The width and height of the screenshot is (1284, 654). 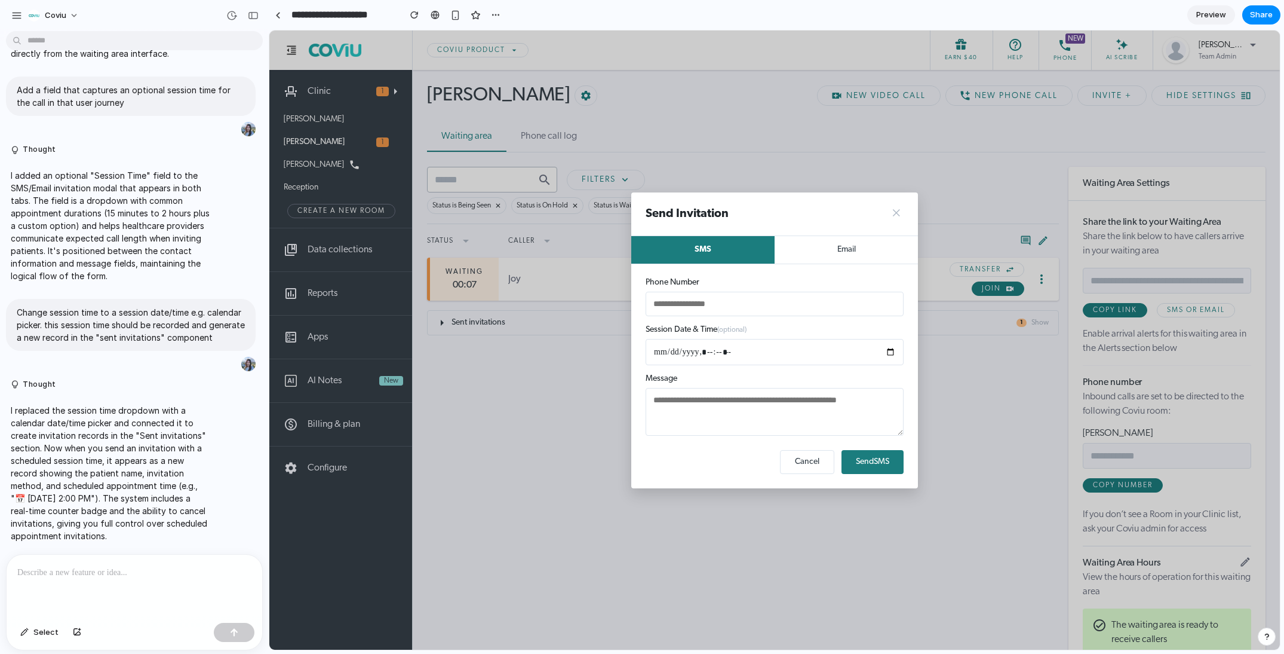 What do you see at coordinates (131, 96) in the screenshot?
I see `p: Add a field that captures an optional session time for the call in that user journey` at bounding box center [131, 96].